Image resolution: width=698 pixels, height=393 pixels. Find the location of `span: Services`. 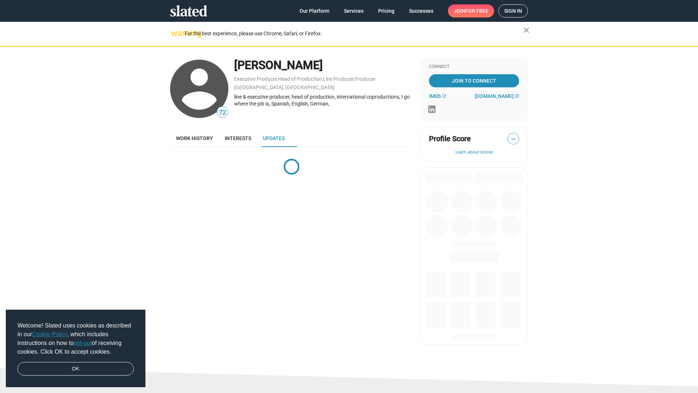

span: Services is located at coordinates (354, 11).